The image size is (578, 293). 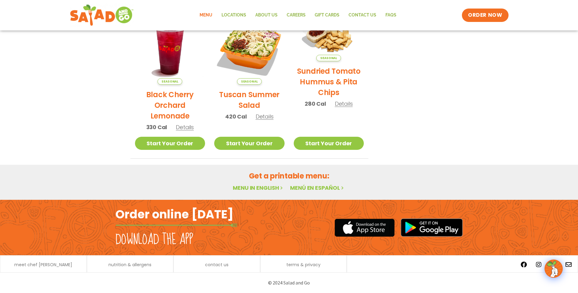 What do you see at coordinates (316, 104) in the screenshot?
I see `span: 280 Cal` at bounding box center [316, 104].